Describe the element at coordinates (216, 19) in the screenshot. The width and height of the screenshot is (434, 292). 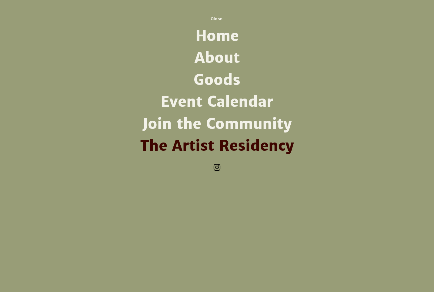
I see `span: Close` at that location.